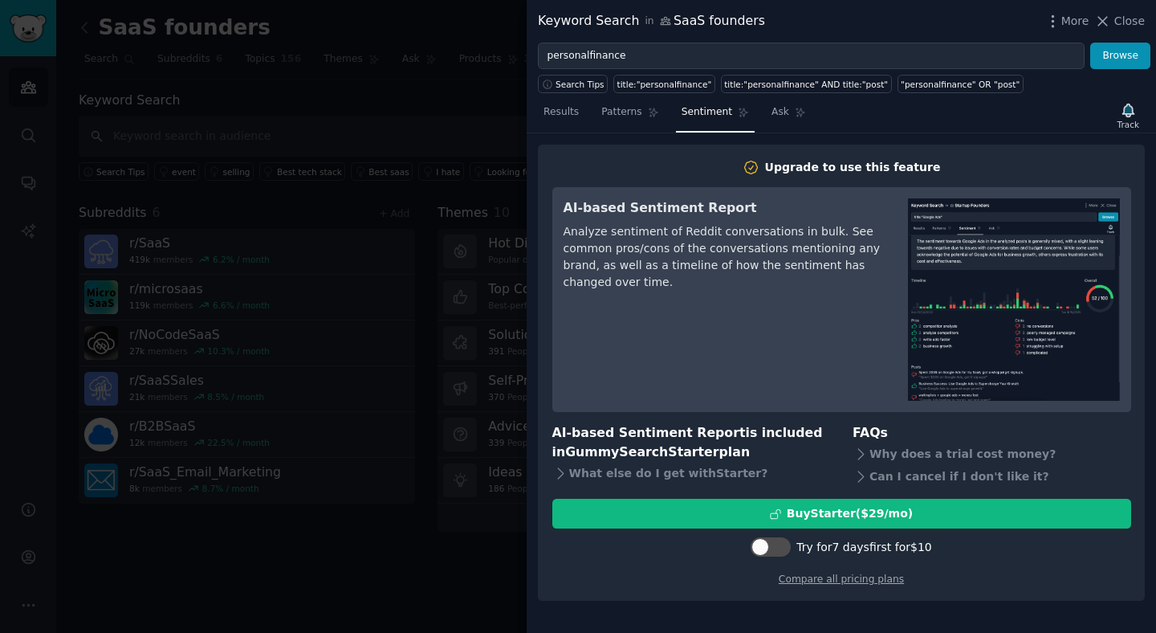 The width and height of the screenshot is (1156, 633). What do you see at coordinates (1128, 116) in the screenshot?
I see `button: Track` at bounding box center [1128, 116].